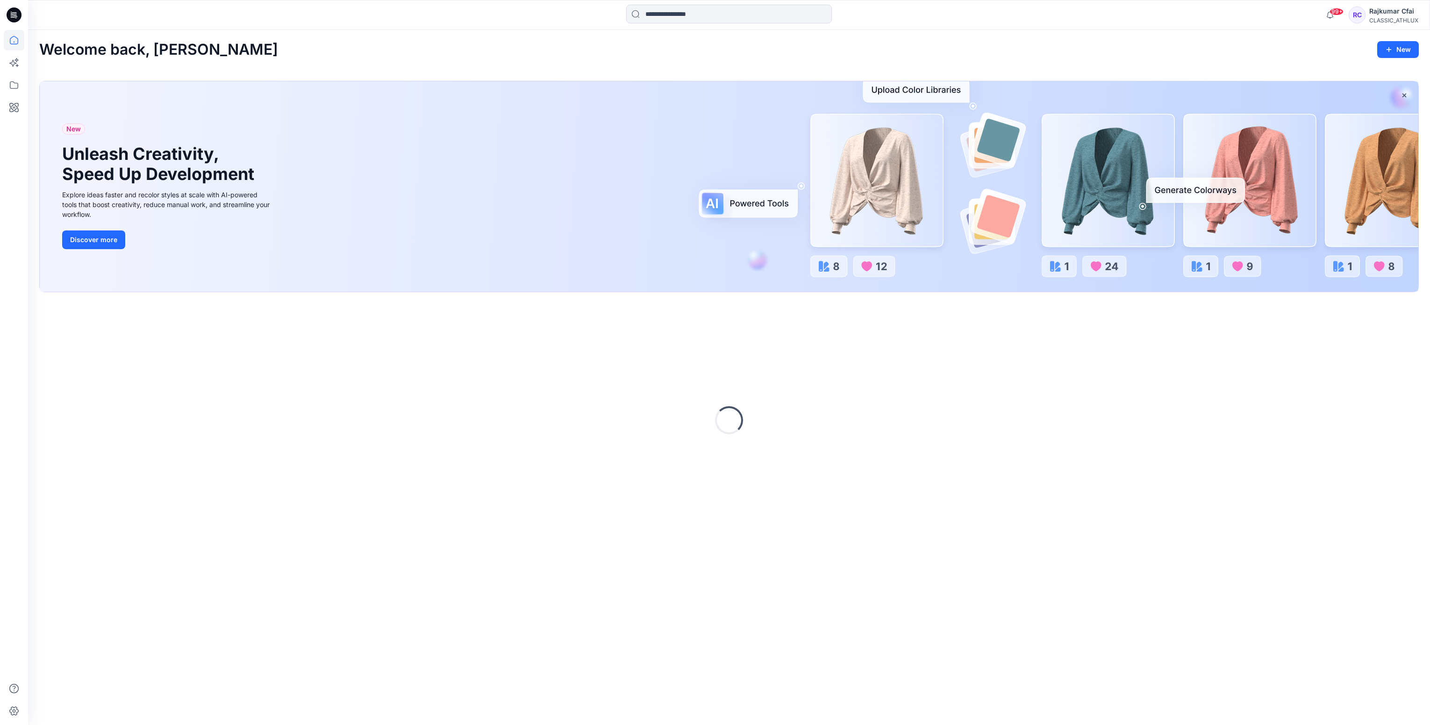 Image resolution: width=1430 pixels, height=725 pixels. What do you see at coordinates (73, 129) in the screenshot?
I see `span: New` at bounding box center [73, 129].